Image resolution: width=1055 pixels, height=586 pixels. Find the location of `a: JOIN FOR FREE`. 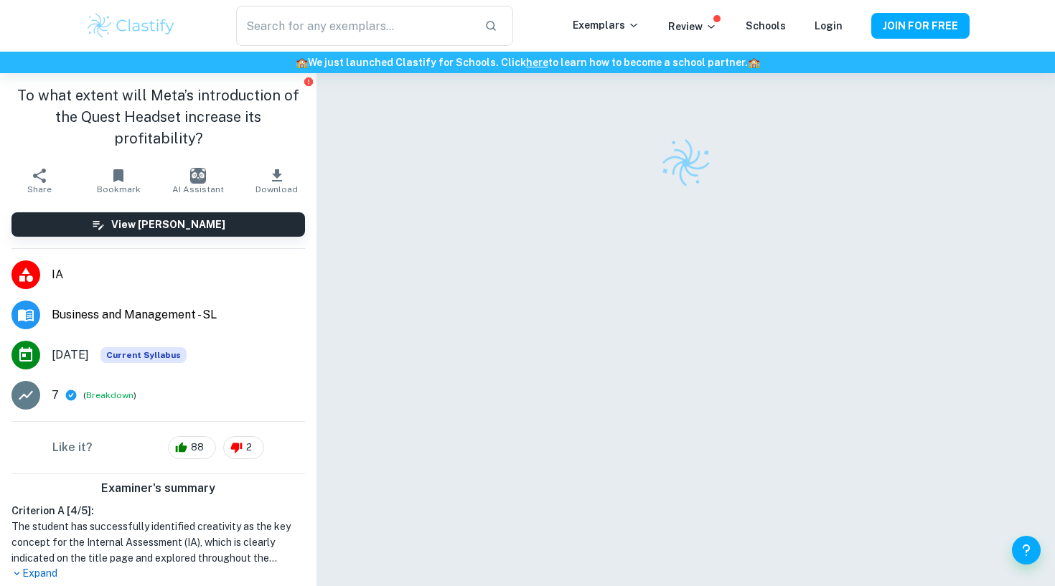

a: JOIN FOR FREE is located at coordinates (920, 26).